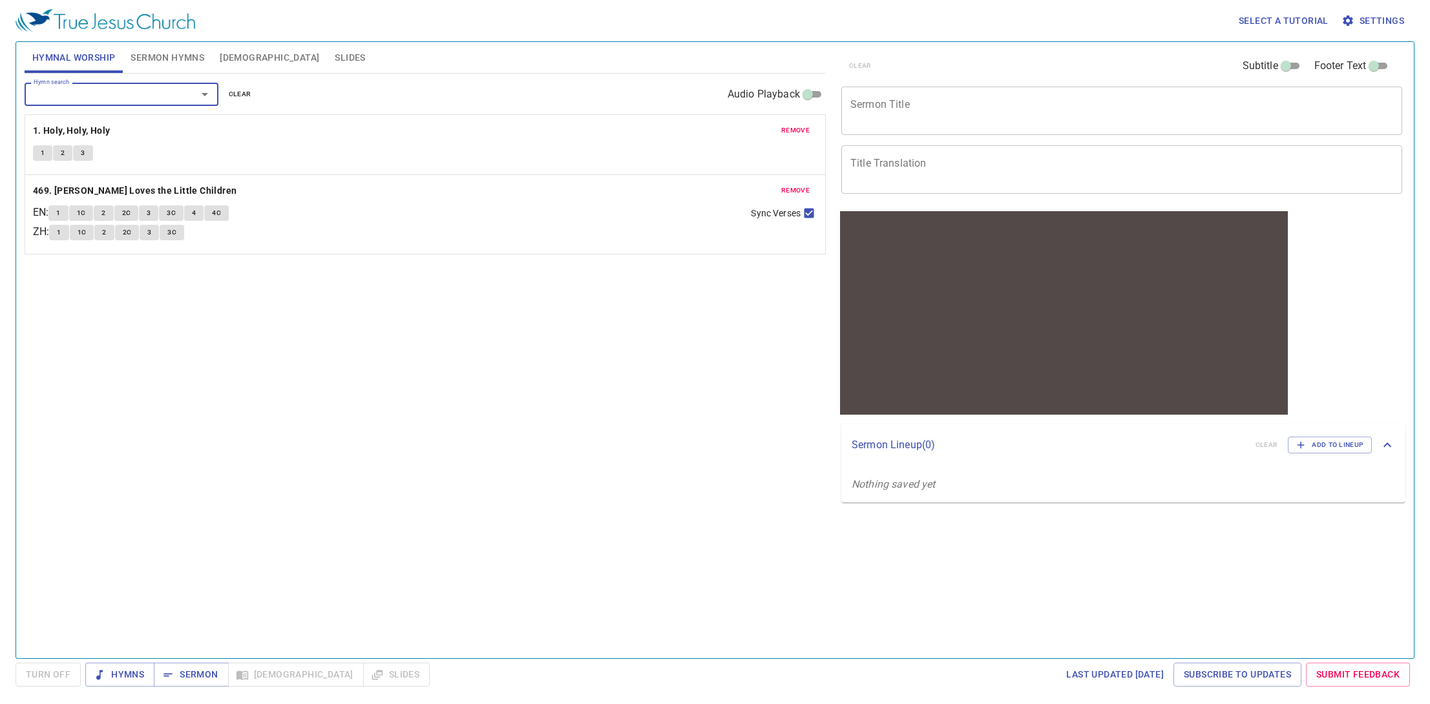 This screenshot has width=1430, height=704. What do you see at coordinates (1237, 674) in the screenshot?
I see `a: Subscribe to Updates` at bounding box center [1237, 674].